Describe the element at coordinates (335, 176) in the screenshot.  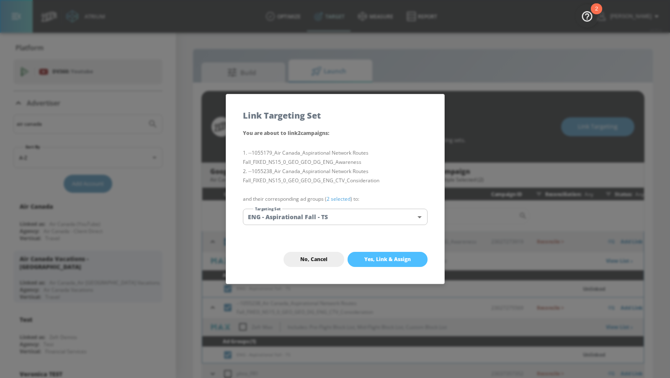
I see `li: --1055238_Air Canada_Aspirational Network Routes Fall_FIXED_NS15_0_GEO_GEO_DG_ENG_CTV_Consideration` at that location.